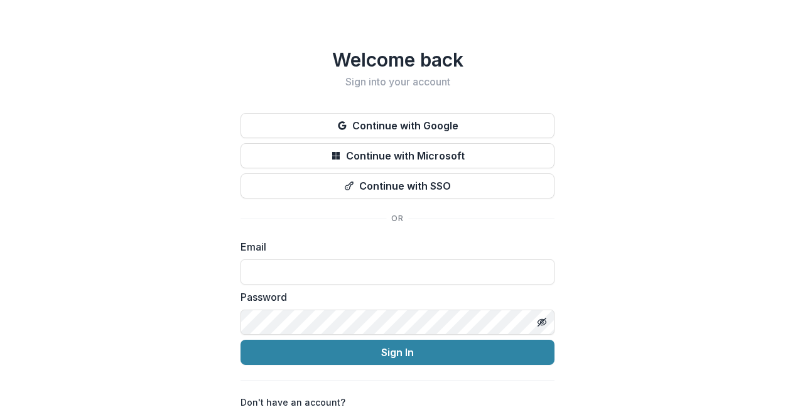  What do you see at coordinates (398, 156) in the screenshot?
I see `button: Continue with Microsoft` at bounding box center [398, 156].